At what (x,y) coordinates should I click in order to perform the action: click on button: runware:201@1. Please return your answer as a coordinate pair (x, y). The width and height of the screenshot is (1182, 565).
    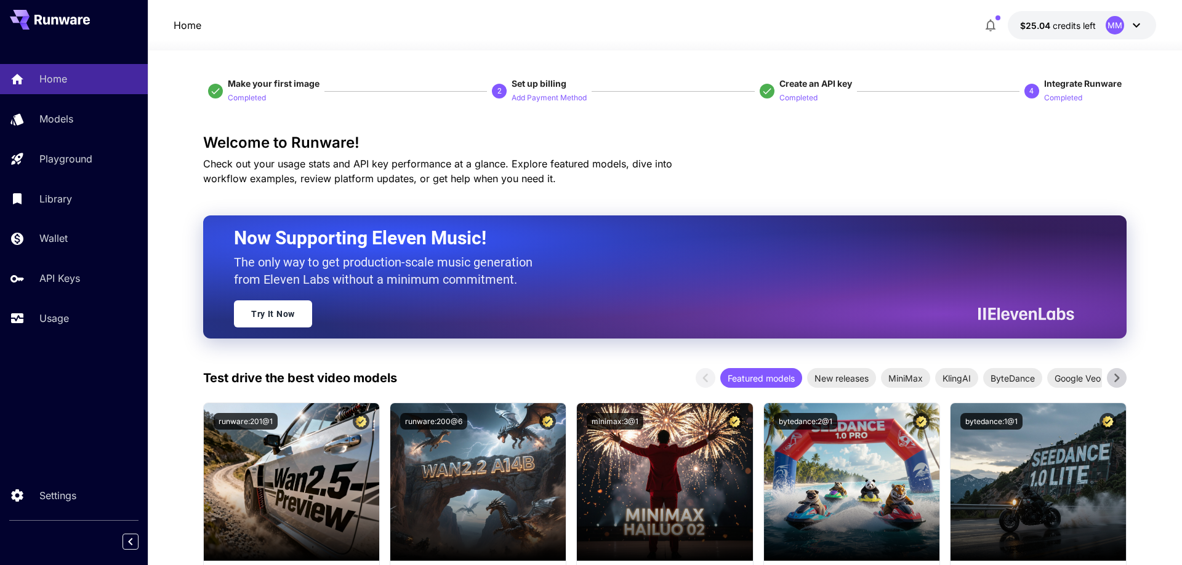
    Looking at the image, I should click on (246, 421).